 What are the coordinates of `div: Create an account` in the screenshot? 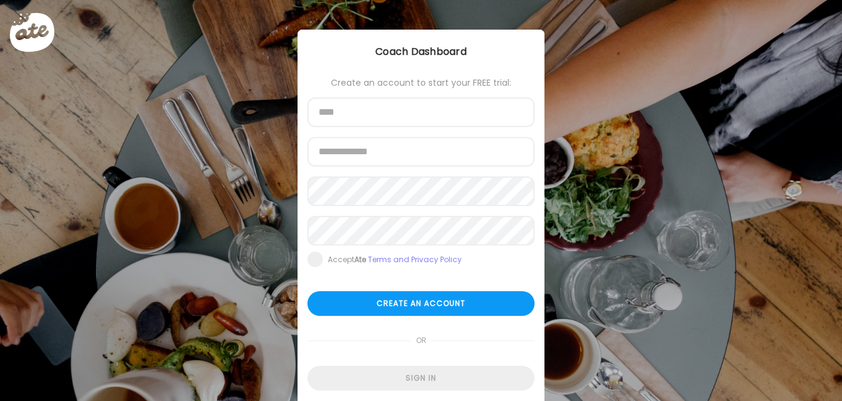 It's located at (421, 304).